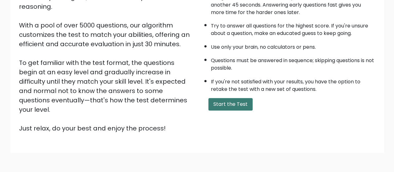 The image size is (394, 172). I want to click on li: If you're not satisfied with your results, you have the option to retake the test with a new set ..., so click(293, 84).